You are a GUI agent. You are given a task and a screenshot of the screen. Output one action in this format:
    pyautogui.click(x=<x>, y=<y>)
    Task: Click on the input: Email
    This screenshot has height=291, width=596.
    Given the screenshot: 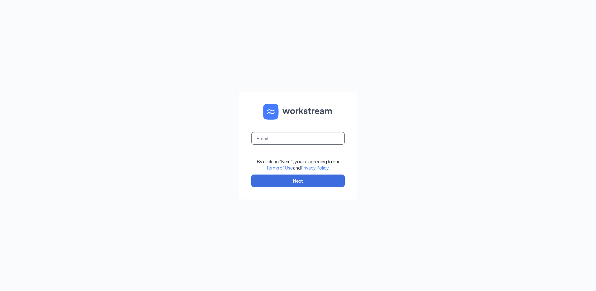 What is the action you would take?
    pyautogui.click(x=298, y=138)
    